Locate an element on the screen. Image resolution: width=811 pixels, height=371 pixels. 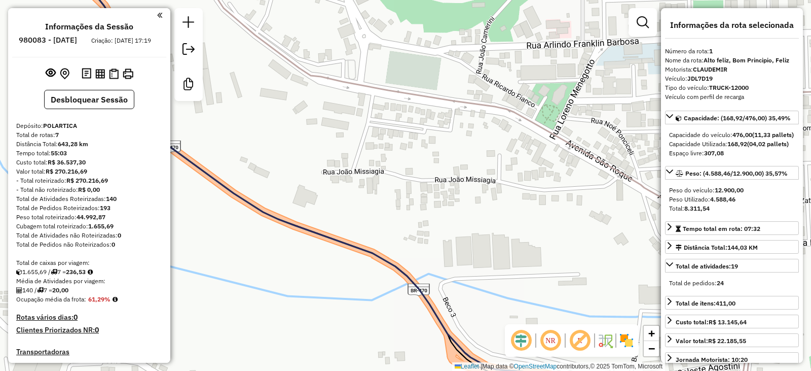
div: - Total não roteirizado: is located at coordinates (89, 190).